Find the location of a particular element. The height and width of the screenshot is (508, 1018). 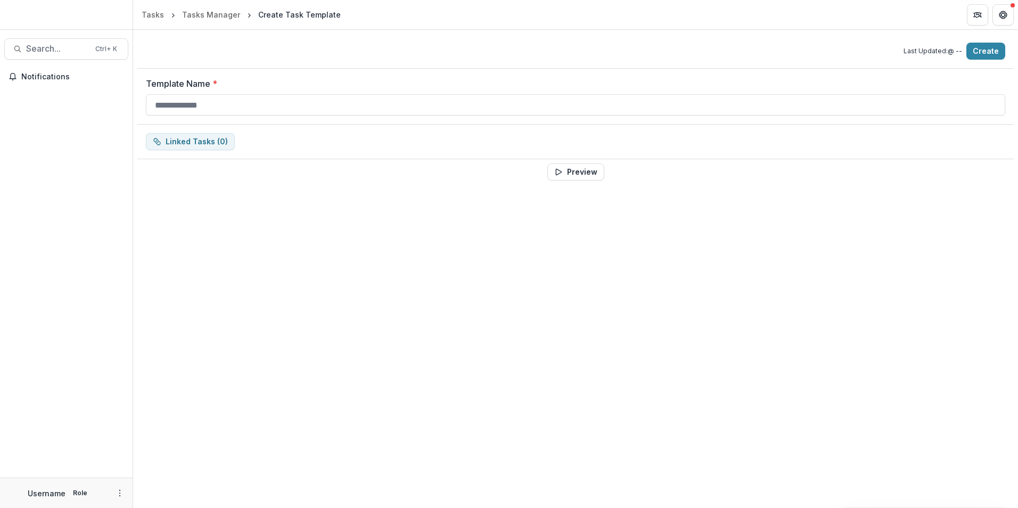

span: Search... is located at coordinates (58, 48).